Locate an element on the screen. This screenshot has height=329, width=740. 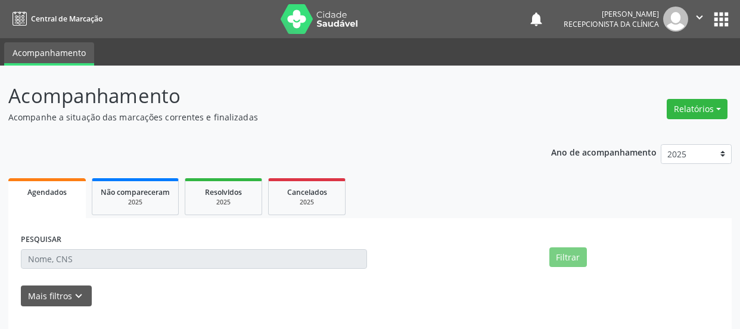
p: Ano de acompanhamento is located at coordinates (603, 151).